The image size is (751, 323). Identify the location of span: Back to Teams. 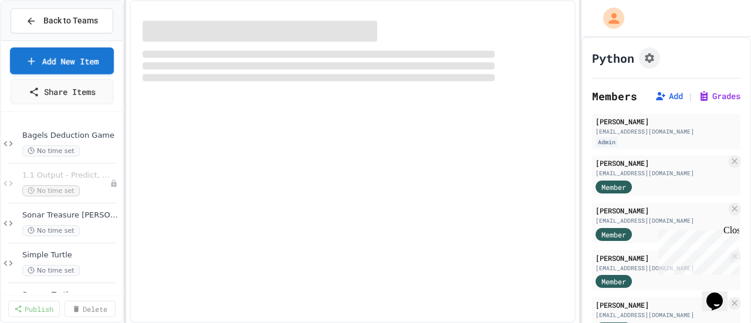
(70, 21).